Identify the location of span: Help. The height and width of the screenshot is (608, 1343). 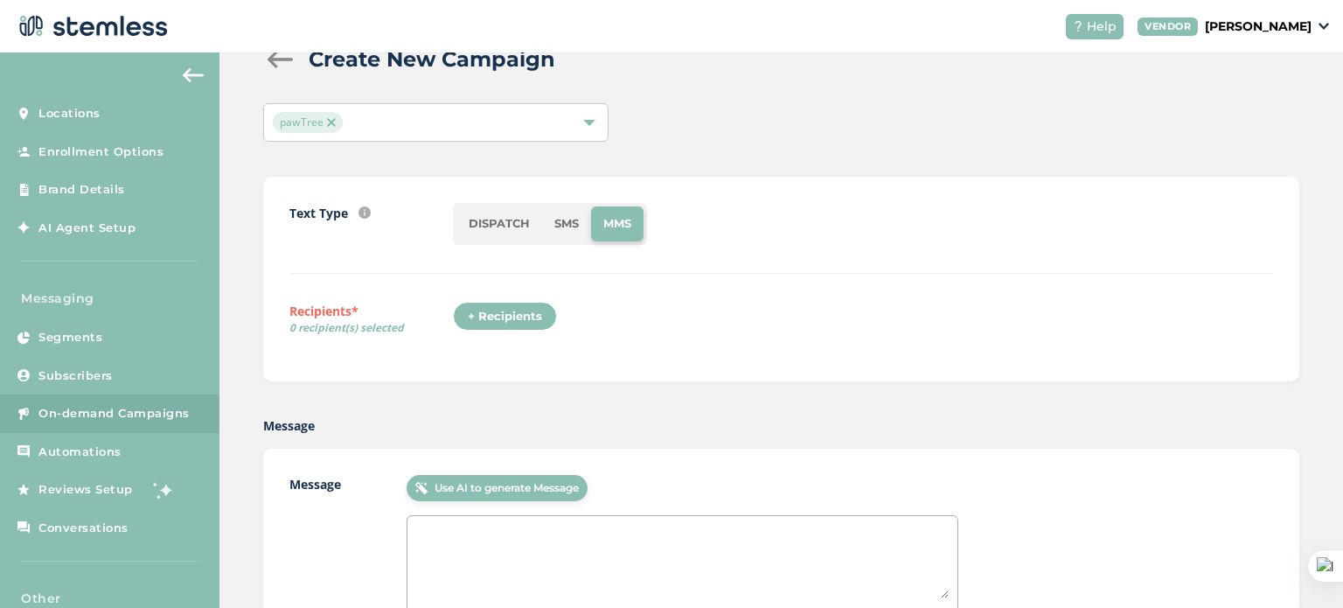
(1101, 26).